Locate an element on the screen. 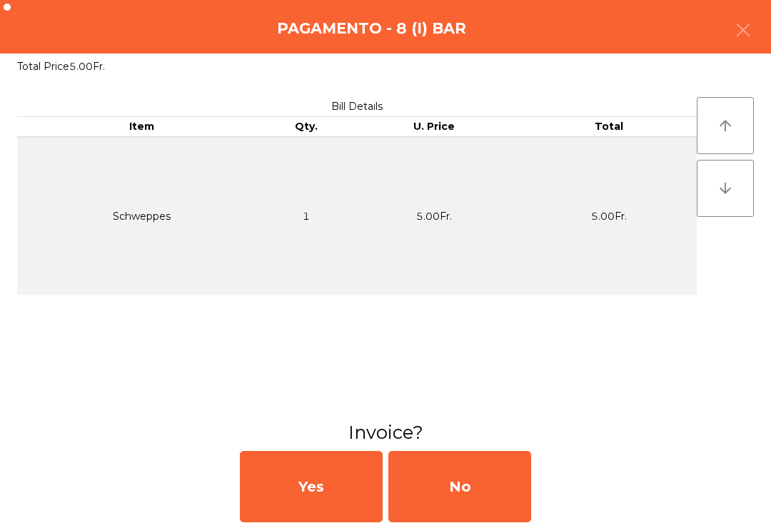  td: Schweppes is located at coordinates (141, 215).